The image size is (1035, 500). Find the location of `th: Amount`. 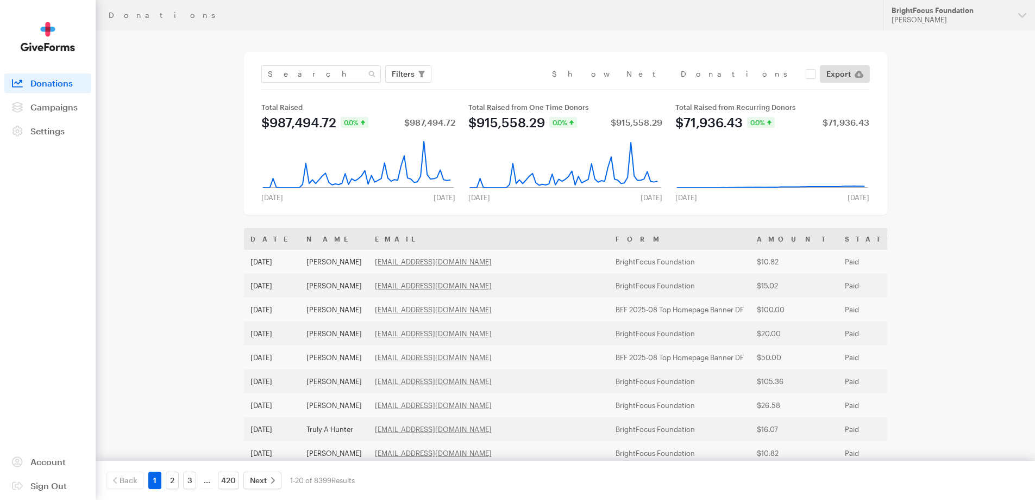

th: Amount is located at coordinates (795, 239).